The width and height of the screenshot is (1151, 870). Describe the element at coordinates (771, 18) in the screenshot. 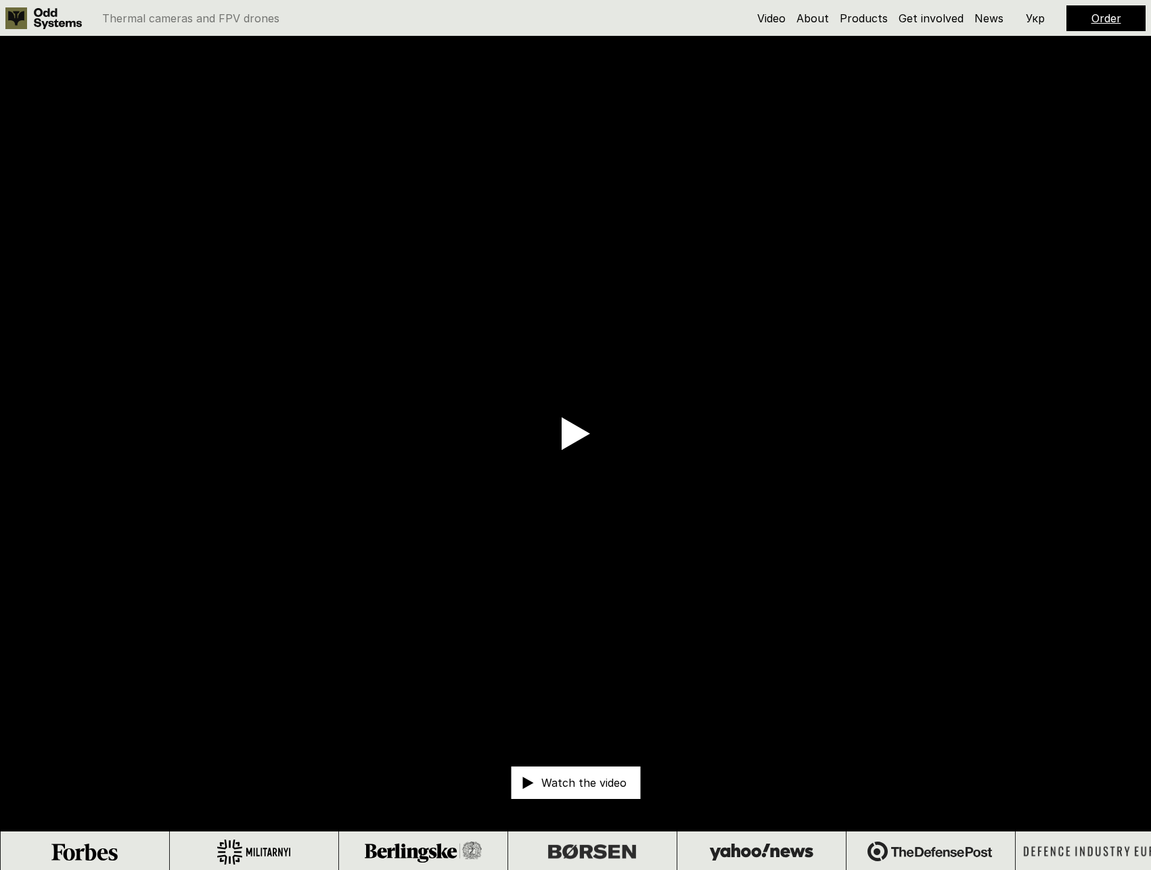

I see `a: Video` at that location.